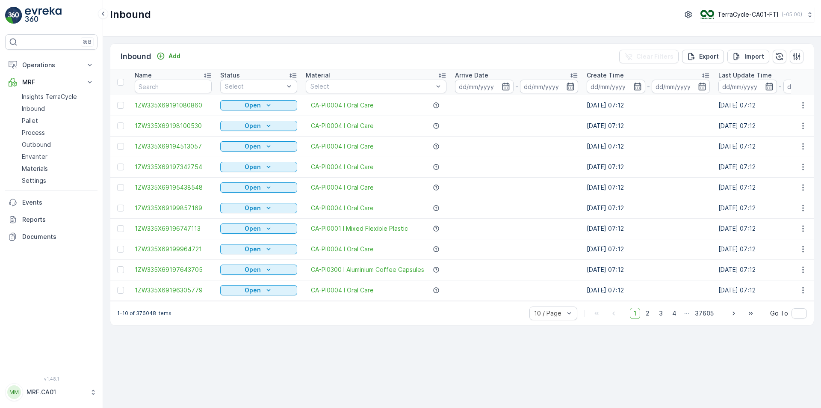 Image resolution: width=821 pixels, height=408 pixels. What do you see at coordinates (709, 56) in the screenshot?
I see `p: Export` at bounding box center [709, 56].